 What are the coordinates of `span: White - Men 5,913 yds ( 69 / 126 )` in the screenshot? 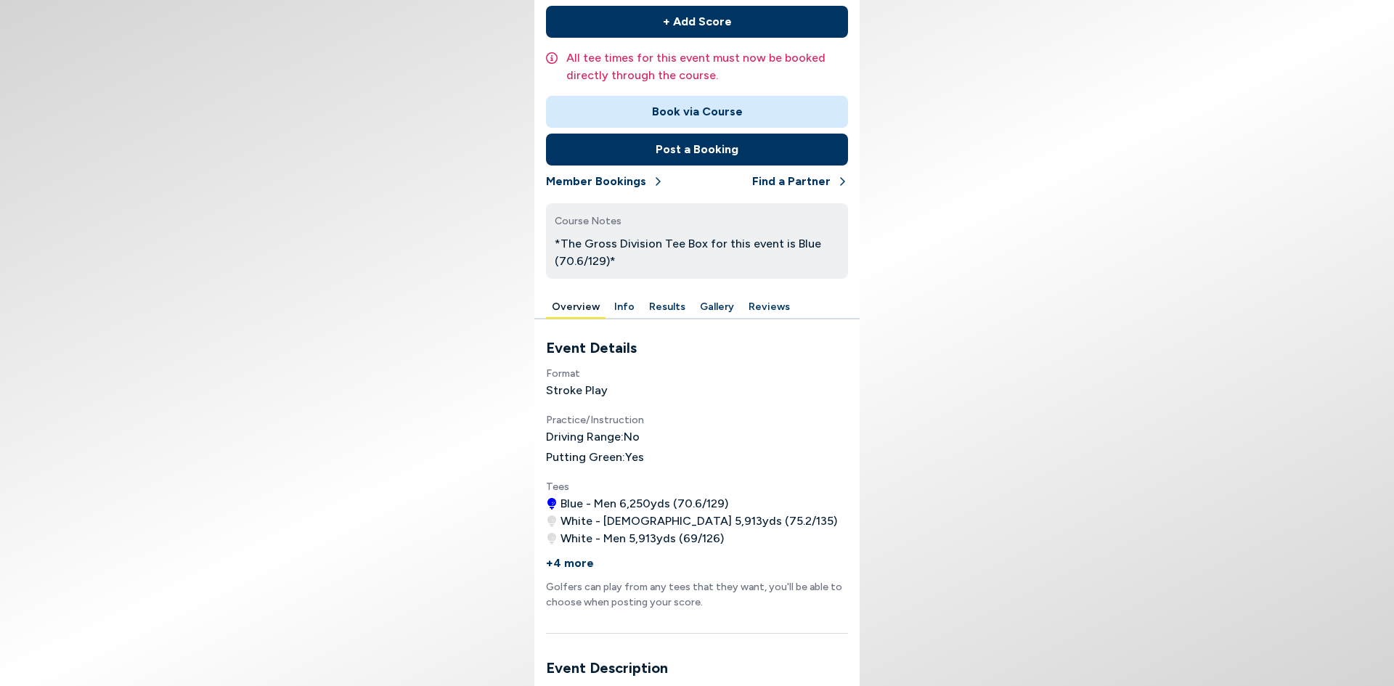 It's located at (642, 539).